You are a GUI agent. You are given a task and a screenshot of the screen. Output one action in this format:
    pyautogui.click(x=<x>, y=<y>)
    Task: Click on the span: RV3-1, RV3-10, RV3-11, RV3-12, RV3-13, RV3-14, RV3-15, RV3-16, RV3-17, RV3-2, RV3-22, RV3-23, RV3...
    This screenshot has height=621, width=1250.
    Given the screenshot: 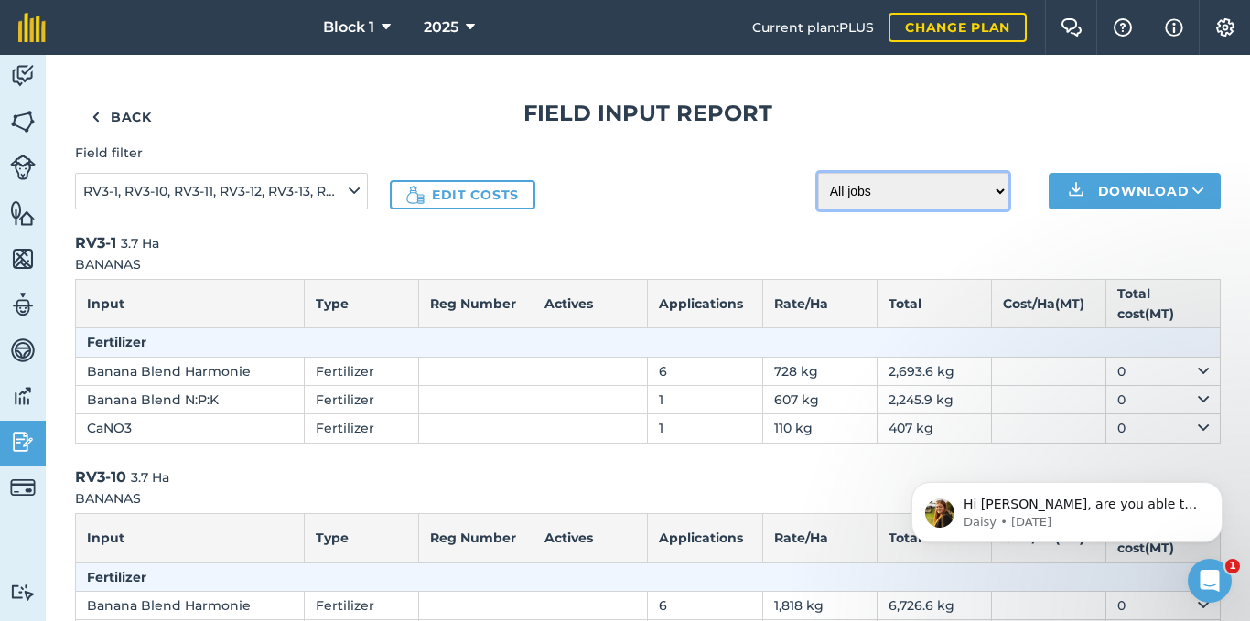 What is the action you would take?
    pyautogui.click(x=214, y=191)
    